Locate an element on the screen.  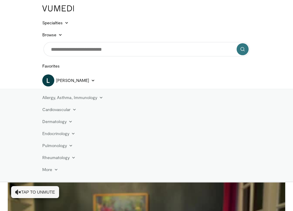
a: Pulmonology is located at coordinates (58, 146).